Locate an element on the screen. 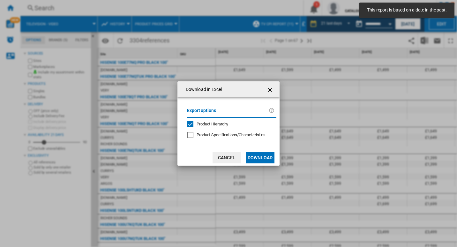  md-checkbox: Product Hierarchy is located at coordinates (229, 124).